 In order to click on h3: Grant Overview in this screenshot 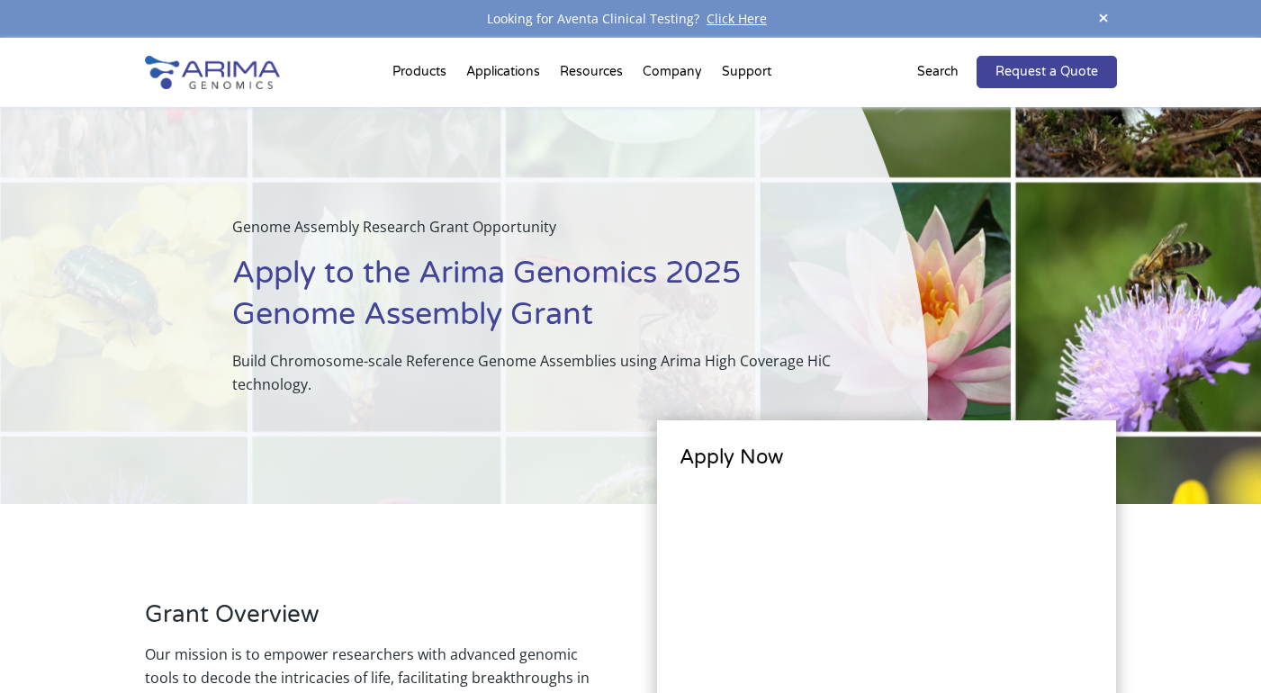, I will do `click(374, 621)`.